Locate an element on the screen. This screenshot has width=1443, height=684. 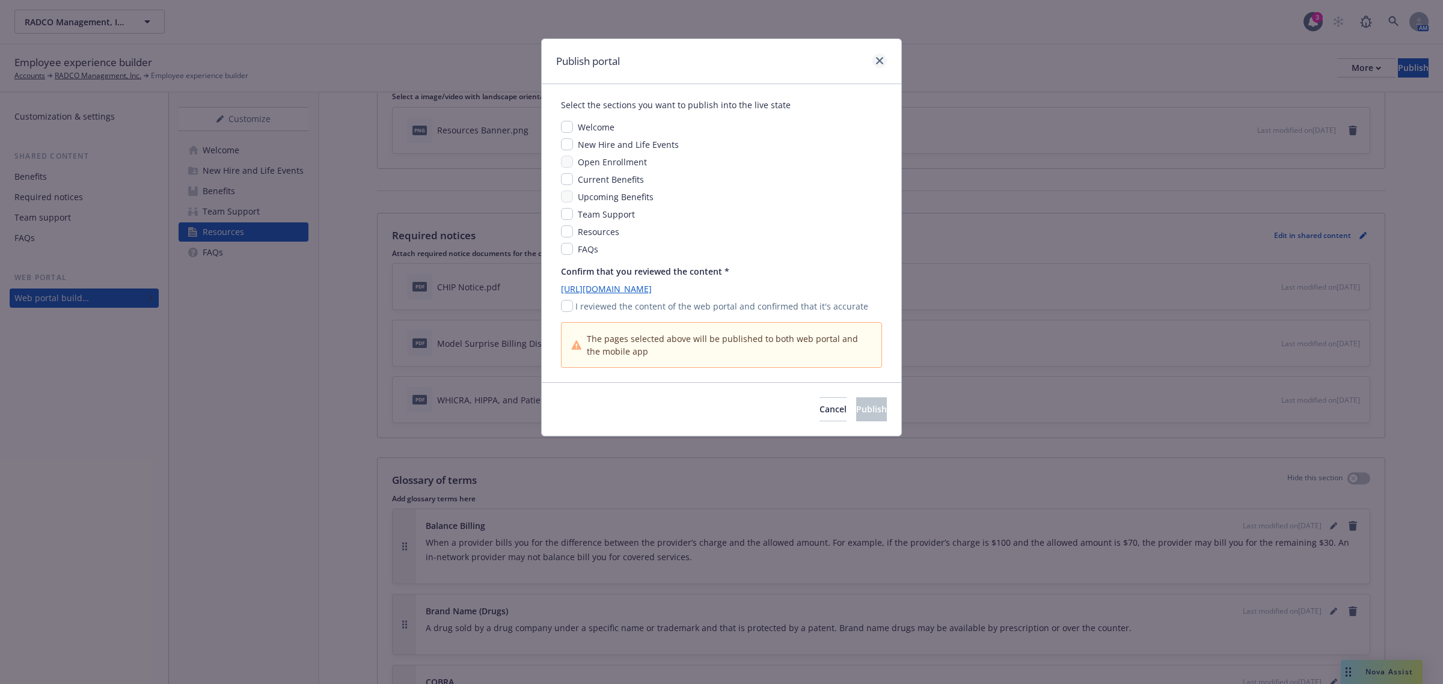
p: Confirm that you reviewed the content * is located at coordinates (722, 271).